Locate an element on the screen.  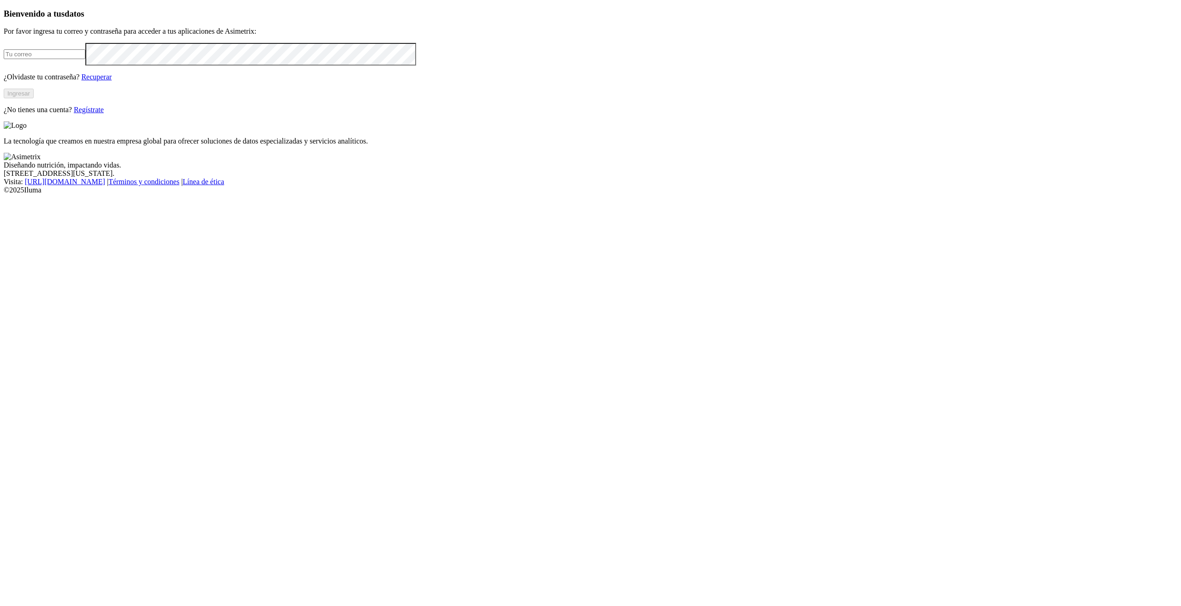
a: Términos y condiciones is located at coordinates (144, 181).